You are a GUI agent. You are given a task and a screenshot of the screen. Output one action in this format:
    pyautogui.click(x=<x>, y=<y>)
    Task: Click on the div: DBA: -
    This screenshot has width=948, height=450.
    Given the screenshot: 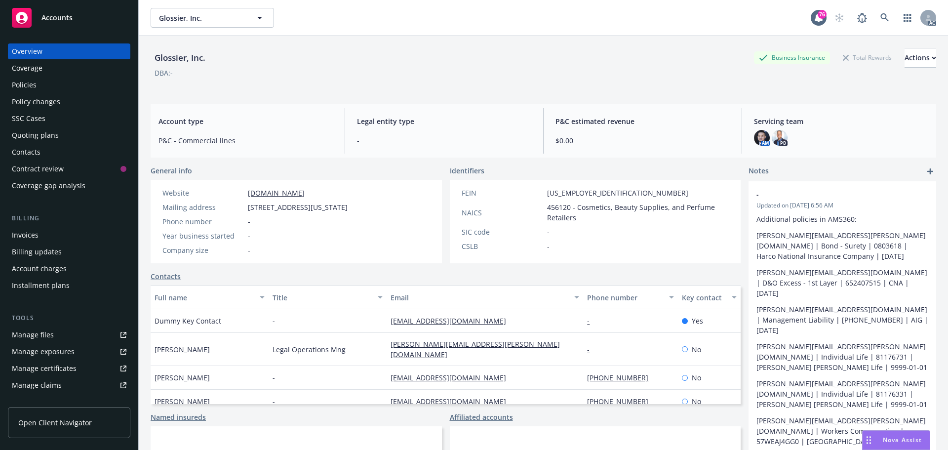 What is the action you would take?
    pyautogui.click(x=163, y=73)
    